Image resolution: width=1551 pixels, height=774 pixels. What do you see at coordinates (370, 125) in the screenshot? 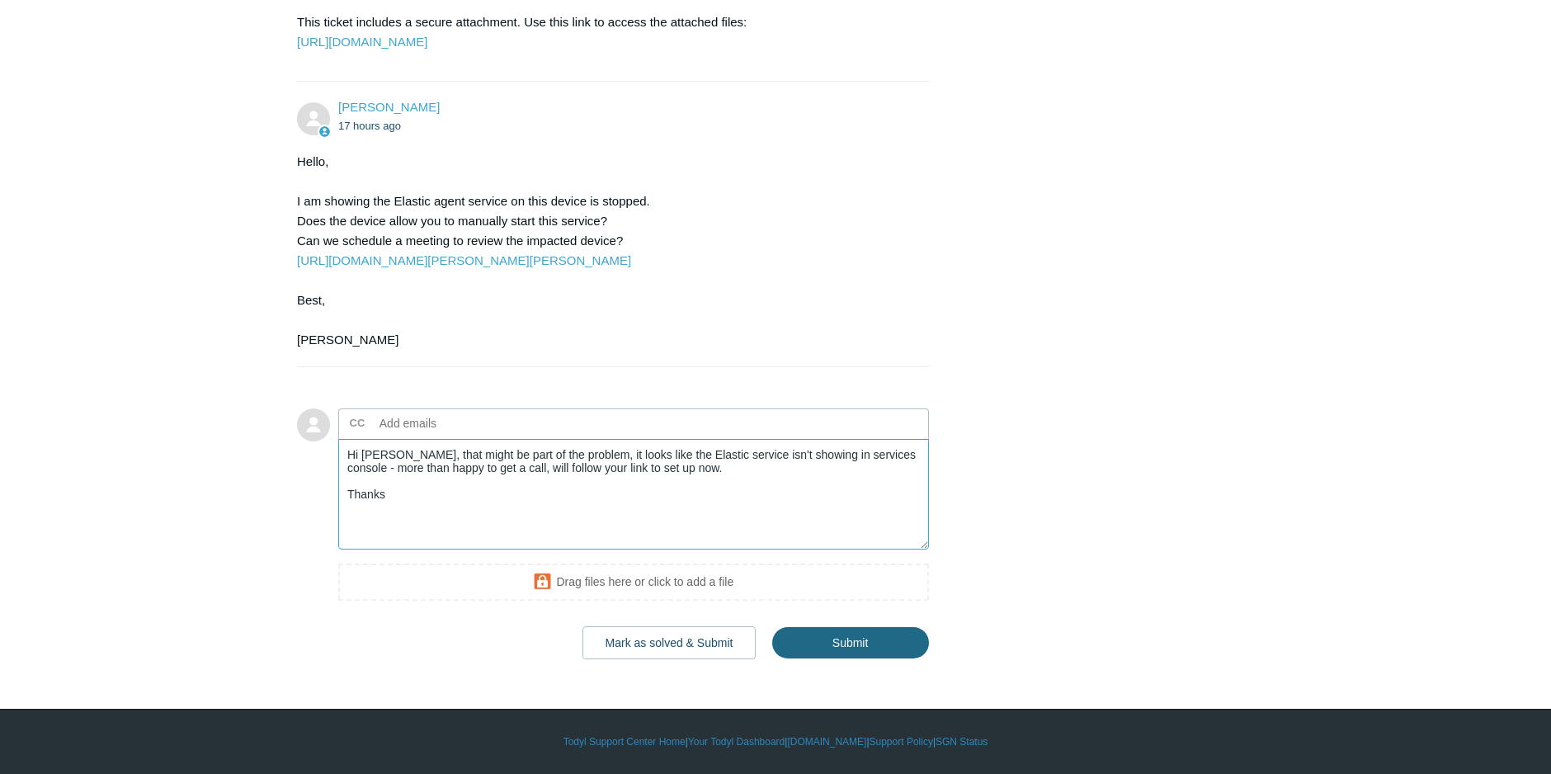
I see `time: 09/08/2025, 19:17` at bounding box center [370, 125].